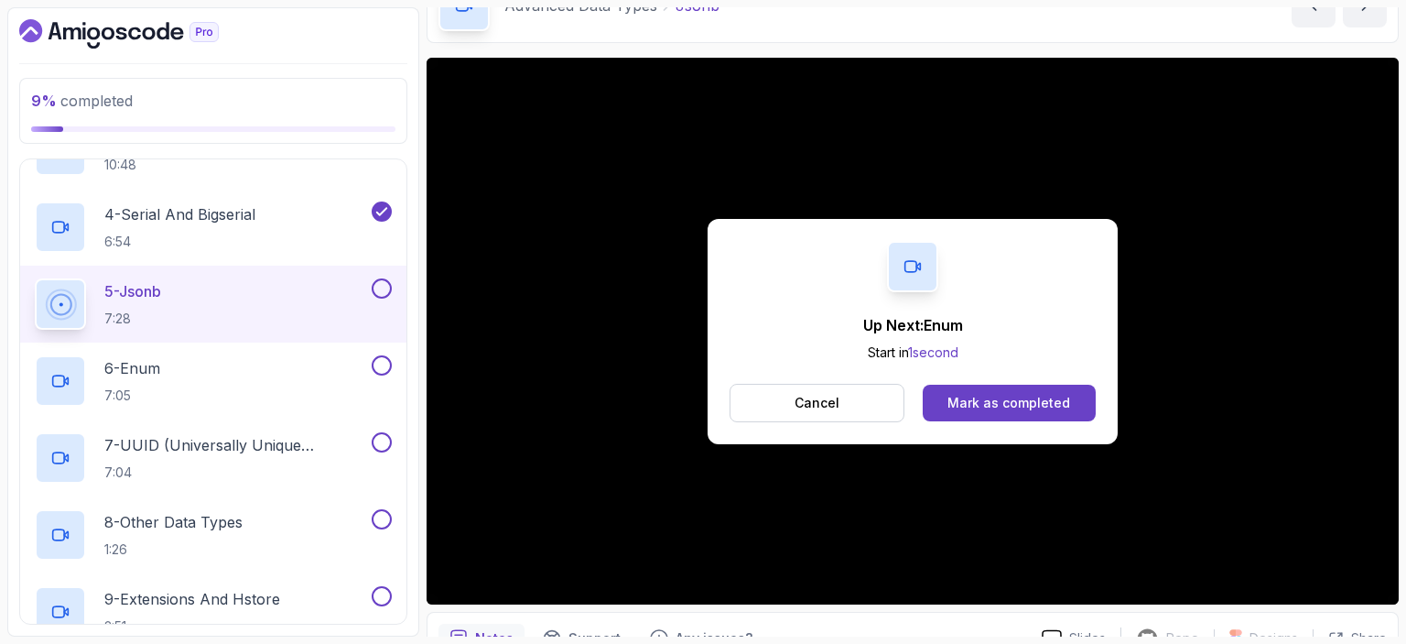  I want to click on p: 7:28, so click(133, 319).